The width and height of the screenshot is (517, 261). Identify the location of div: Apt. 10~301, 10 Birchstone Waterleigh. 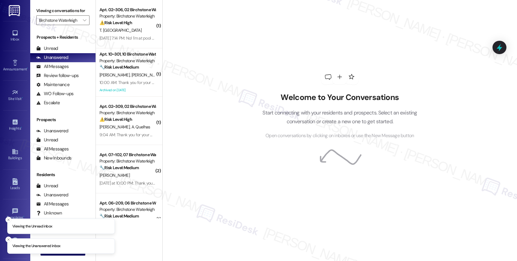
(127, 54).